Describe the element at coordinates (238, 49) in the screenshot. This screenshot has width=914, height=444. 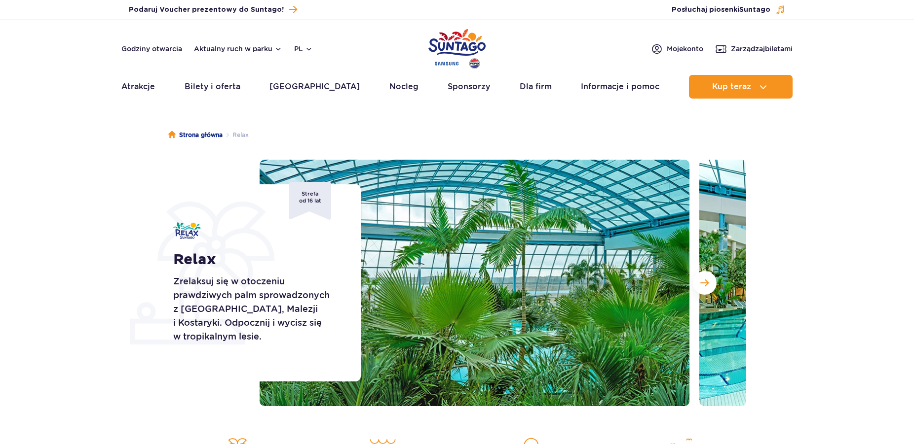
I see `button: Aktualny ruch w parku` at that location.